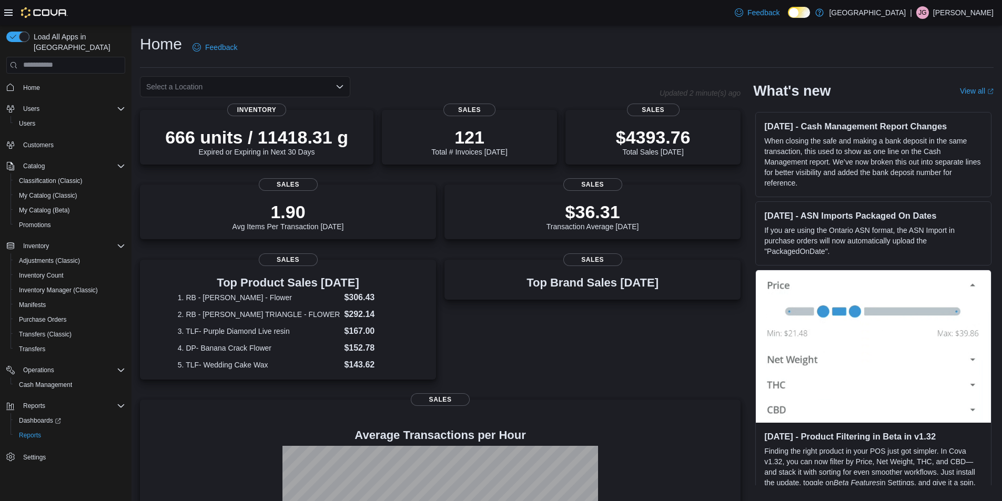 The image size is (1002, 501). Describe the element at coordinates (371, 332) in the screenshot. I see `dd: $167.00` at that location.